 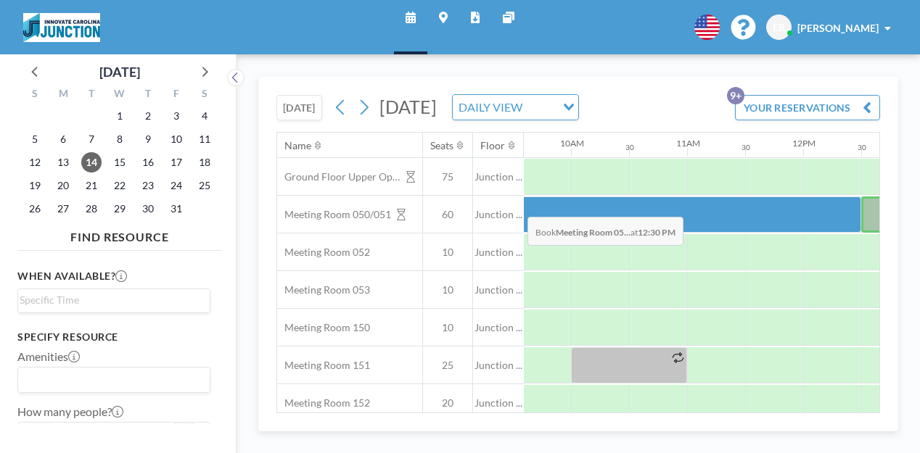 What do you see at coordinates (176, 95) in the screenshot?
I see `div: F` at bounding box center [176, 95].